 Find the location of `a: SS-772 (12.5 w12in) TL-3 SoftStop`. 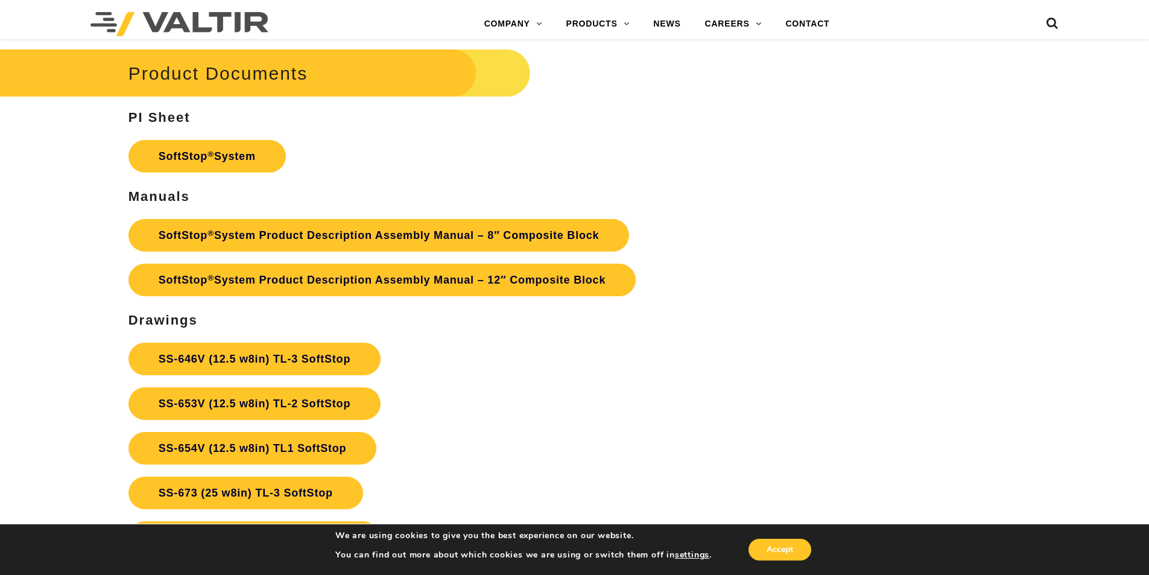

a: SS-772 (12.5 w12in) TL-3 SoftStop is located at coordinates (254, 537).